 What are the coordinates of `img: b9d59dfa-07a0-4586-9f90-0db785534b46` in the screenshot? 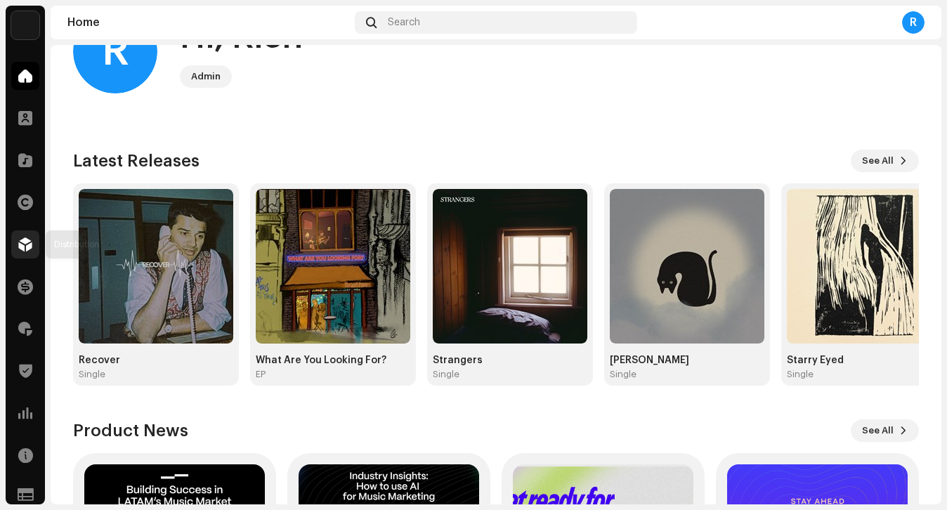 It's located at (333, 266).